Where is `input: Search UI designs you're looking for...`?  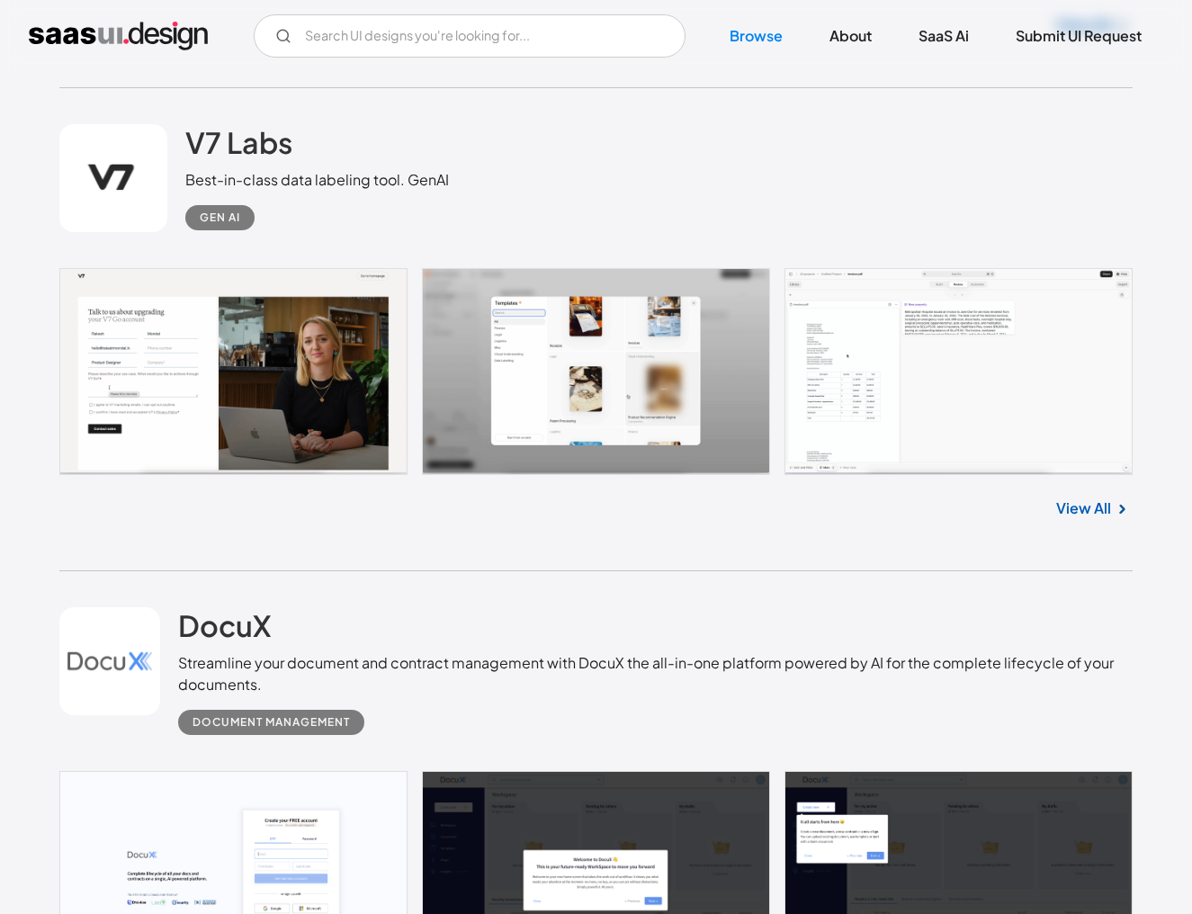 input: Search UI designs you're looking for... is located at coordinates (470, 36).